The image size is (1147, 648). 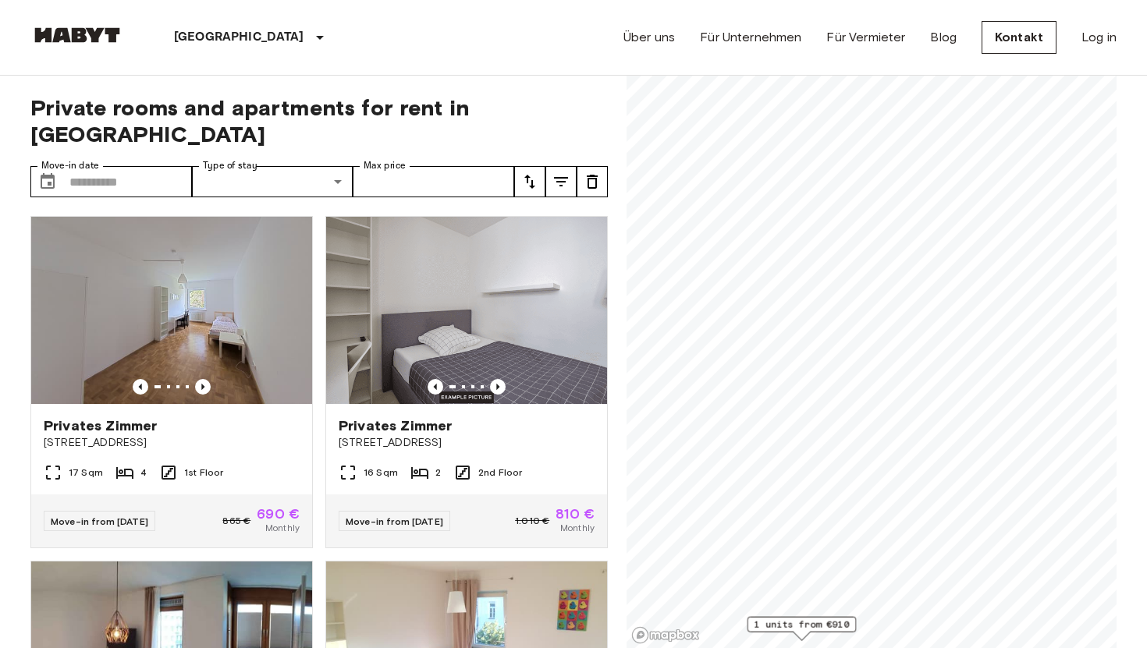 What do you see at coordinates (236, 521) in the screenshot?
I see `span: 865 €` at bounding box center [236, 521].